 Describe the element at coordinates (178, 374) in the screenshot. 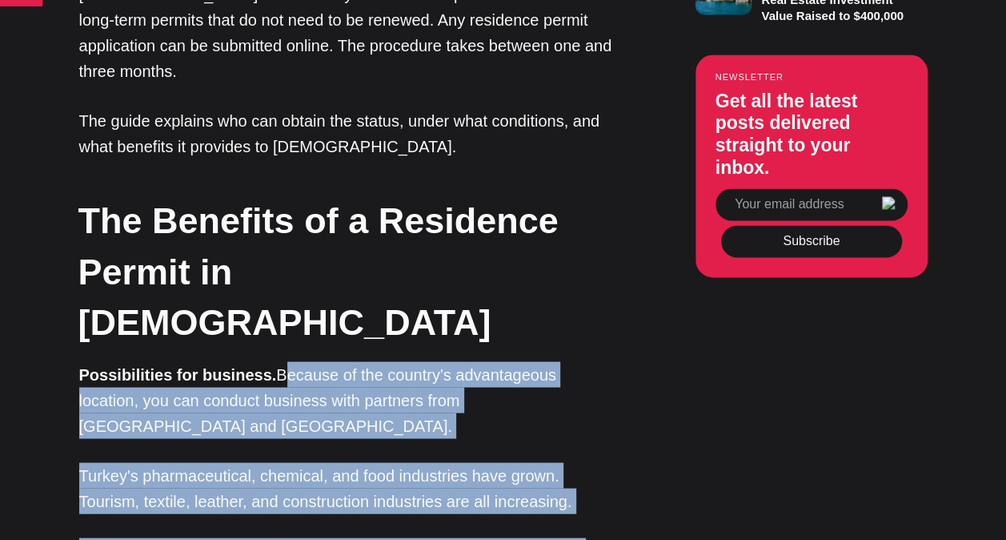

I see `strong: Possibilities for business.` at that location.